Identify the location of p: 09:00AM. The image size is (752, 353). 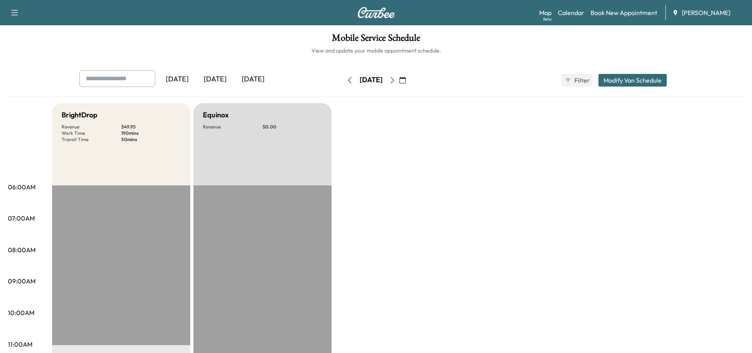
(22, 281).